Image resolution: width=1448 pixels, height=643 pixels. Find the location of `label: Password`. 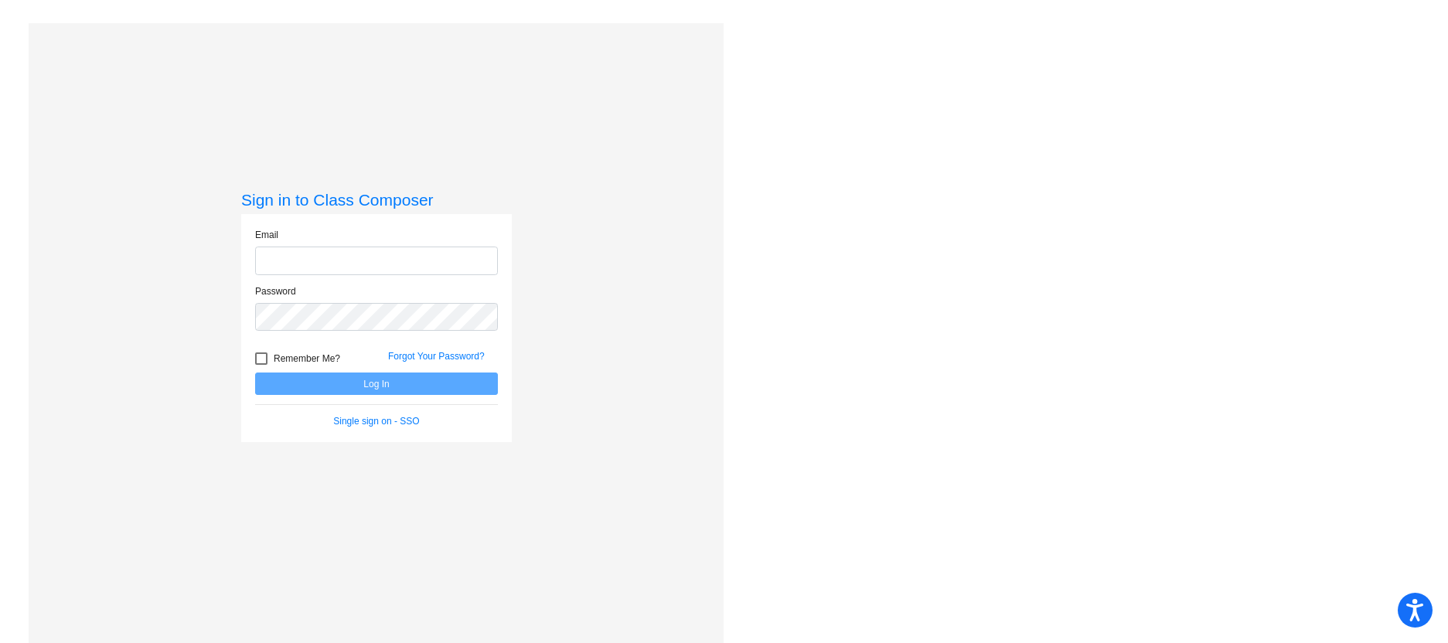

label: Password is located at coordinates (275, 291).